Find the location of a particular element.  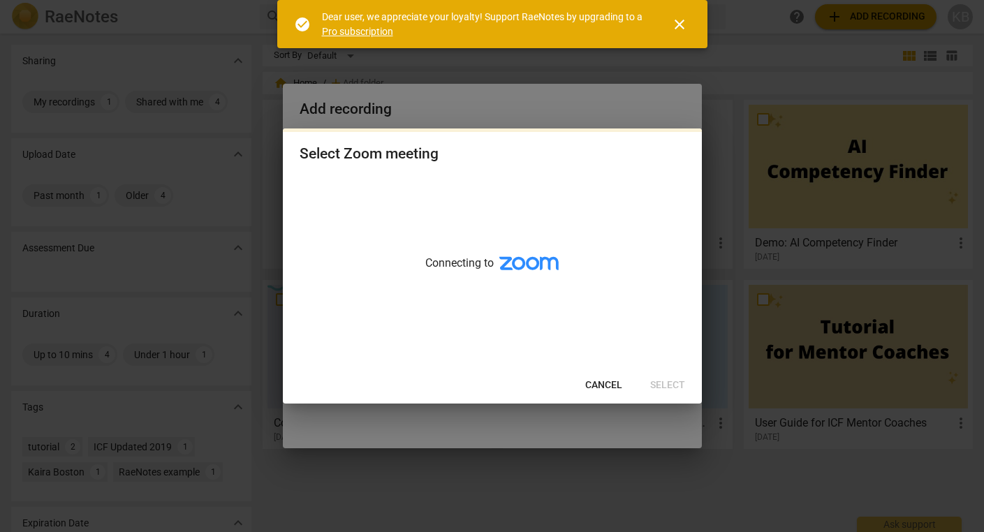

span: close is located at coordinates (679, 24).